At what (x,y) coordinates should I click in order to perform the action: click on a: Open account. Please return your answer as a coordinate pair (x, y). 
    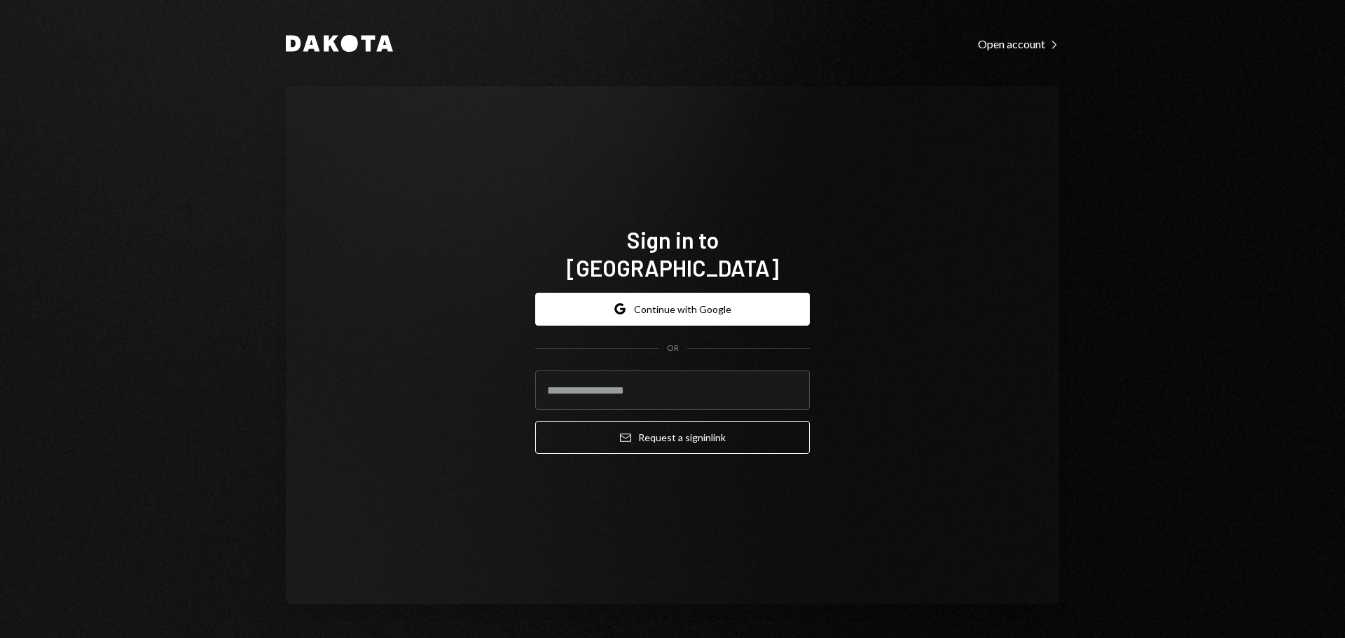
    Looking at the image, I should click on (1018, 43).